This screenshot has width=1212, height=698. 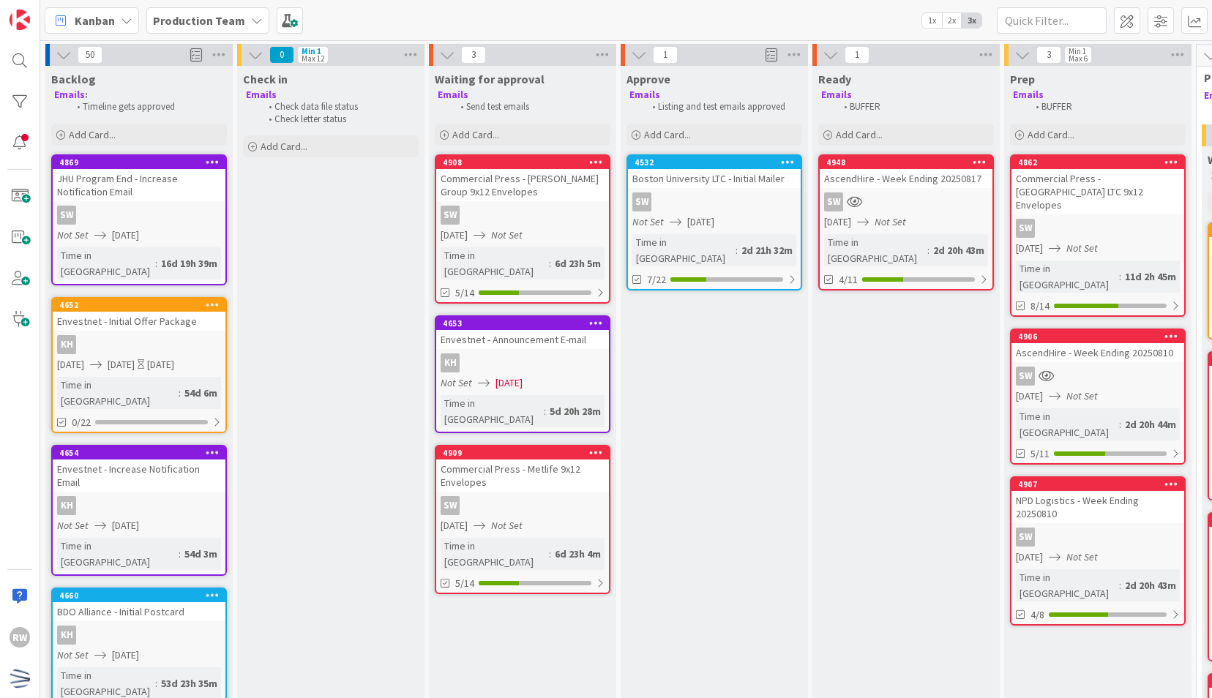 I want to click on span: 3, so click(x=473, y=55).